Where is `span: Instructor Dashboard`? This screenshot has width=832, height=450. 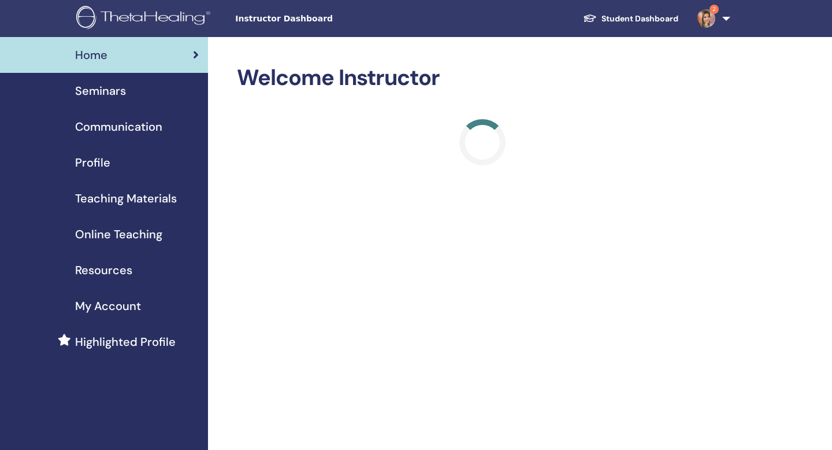 span: Instructor Dashboard is located at coordinates (322, 18).